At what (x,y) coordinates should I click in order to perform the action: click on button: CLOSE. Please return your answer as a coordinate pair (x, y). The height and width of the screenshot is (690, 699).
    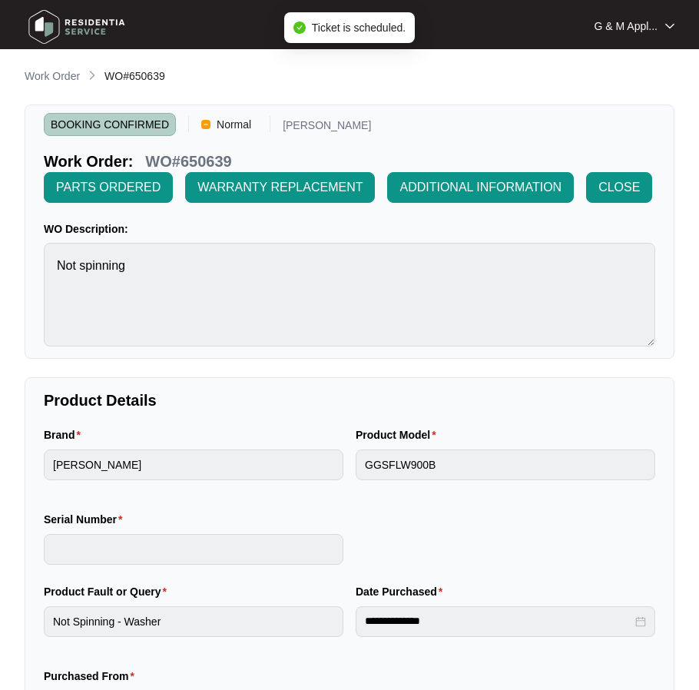
    Looking at the image, I should click on (619, 187).